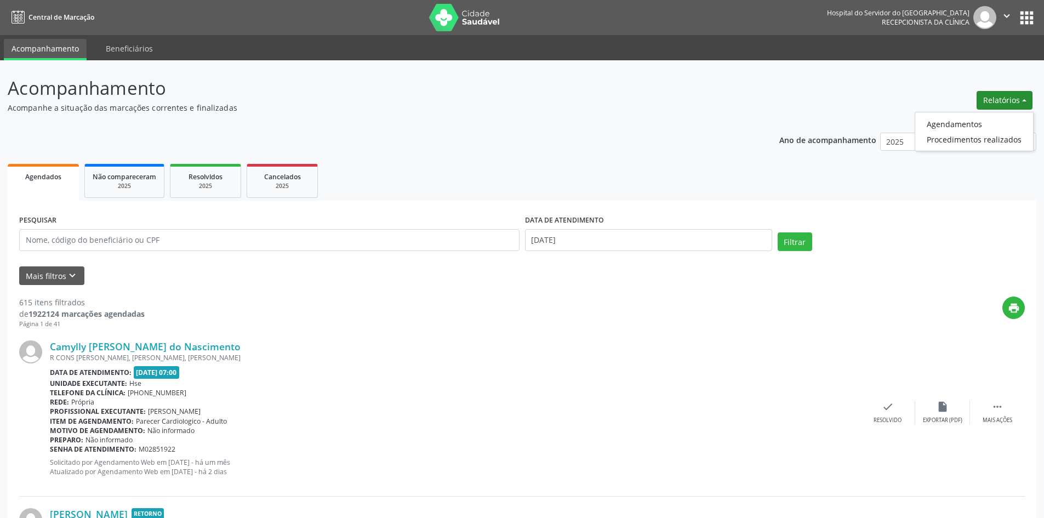 The image size is (1044, 518). What do you see at coordinates (564, 220) in the screenshot?
I see `label: DATA DE ATENDIMENTO` at bounding box center [564, 220].